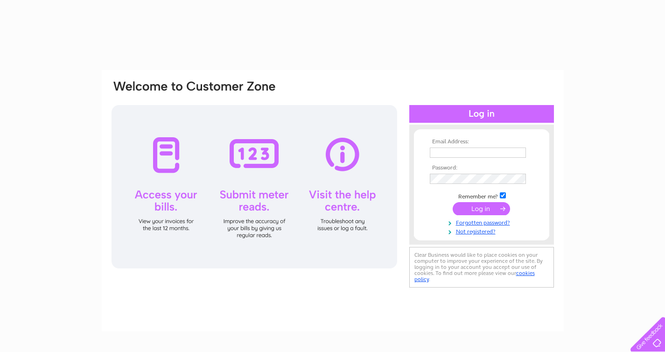  I want to click on a: Not registered?, so click(483, 231).